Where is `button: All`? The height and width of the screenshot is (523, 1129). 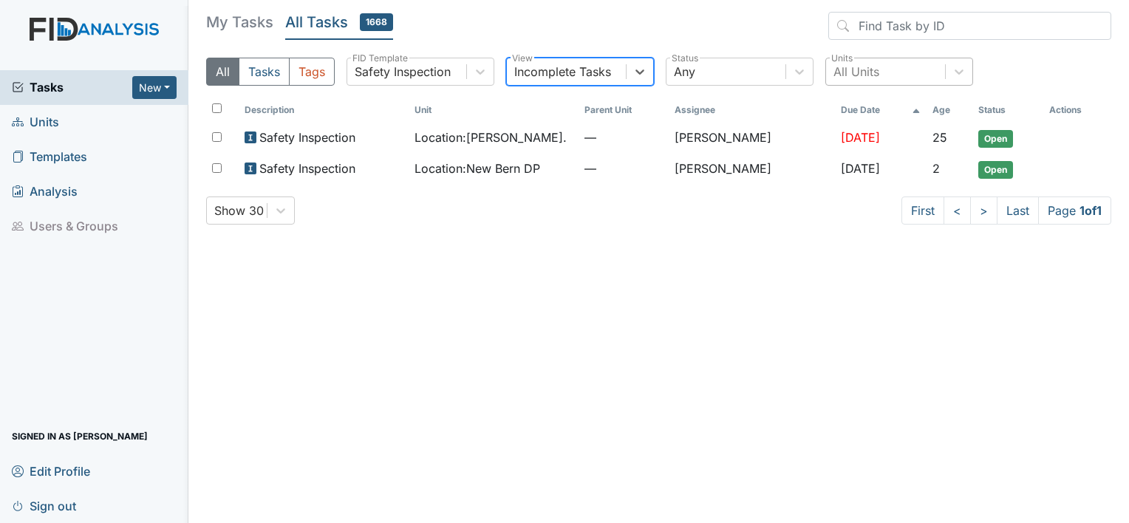
button: All is located at coordinates (222, 72).